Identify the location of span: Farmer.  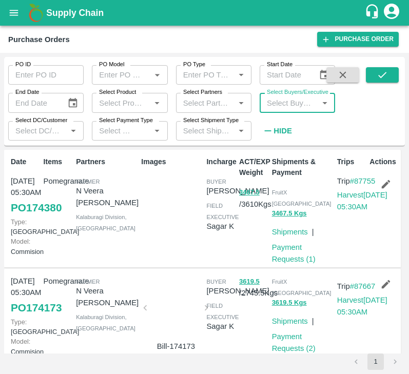
(88, 182).